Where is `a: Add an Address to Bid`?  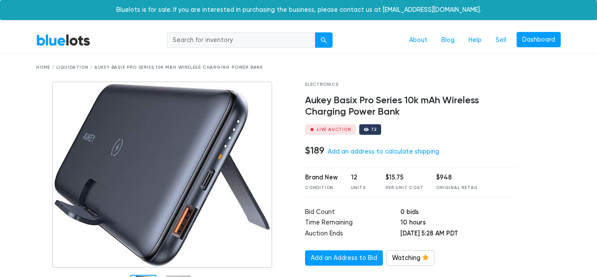
a: Add an Address to Bid is located at coordinates (344, 258).